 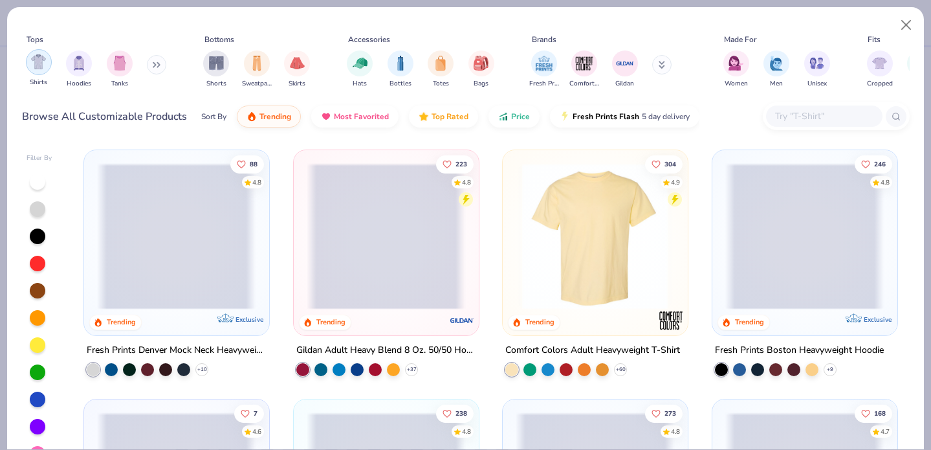 What do you see at coordinates (880, 413) in the screenshot?
I see `span: 168` at bounding box center [880, 413].